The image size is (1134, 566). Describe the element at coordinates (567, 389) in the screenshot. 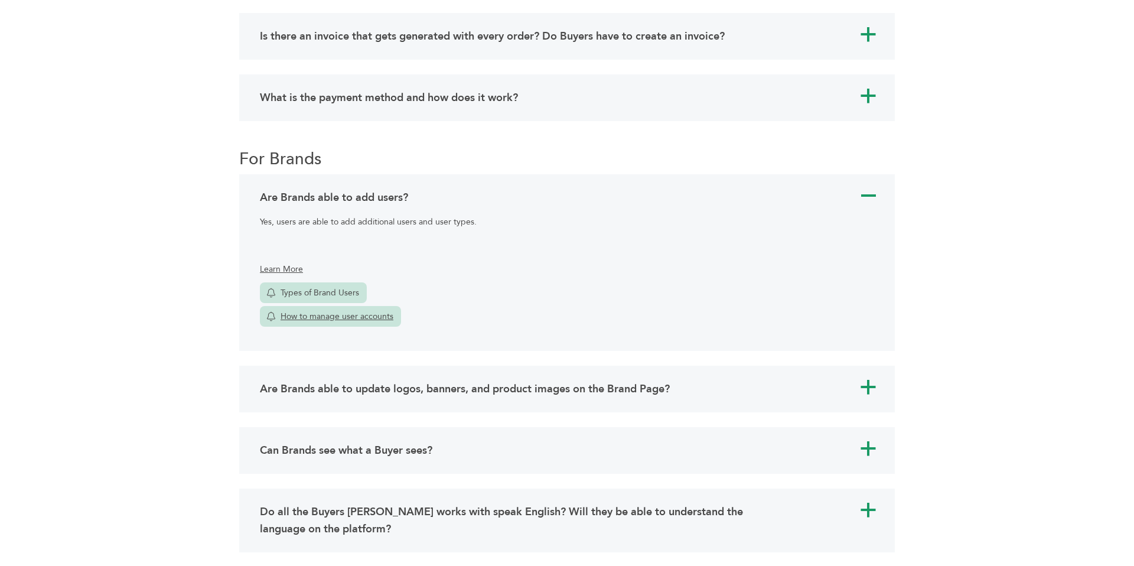

I see `a: a Are Brands able to update logos, banners, and product images on the Brand Page?` at that location.